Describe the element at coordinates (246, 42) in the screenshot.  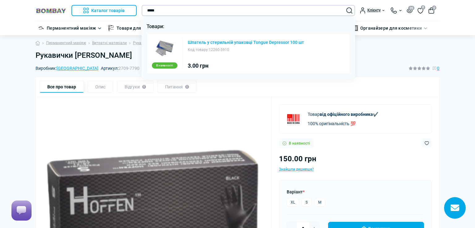
I see `a: Шпатель у стерильній упаковці Tongue Depressor 100 шт` at that location.